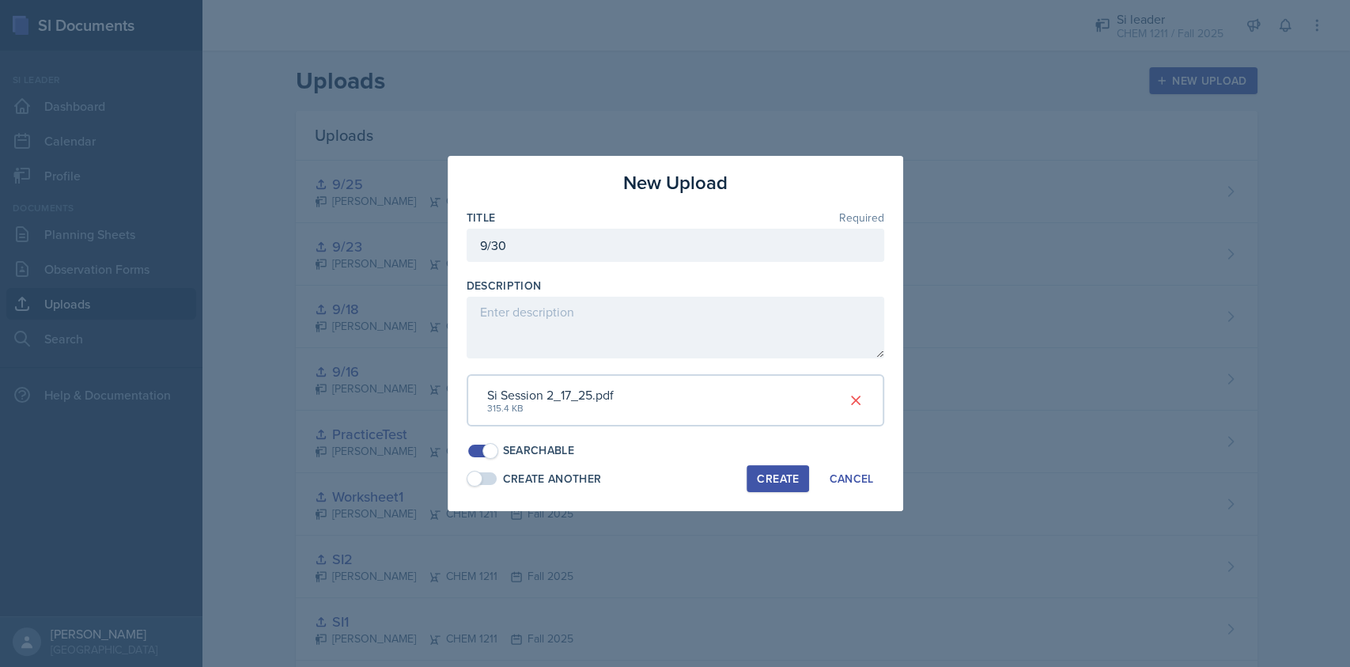 The image size is (1350, 667). Describe the element at coordinates (539, 450) in the screenshot. I see `div: Searchable` at that location.